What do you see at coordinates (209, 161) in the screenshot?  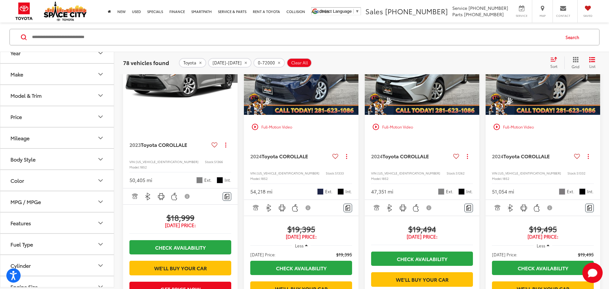 I see `span: Stock:` at bounding box center [209, 161].